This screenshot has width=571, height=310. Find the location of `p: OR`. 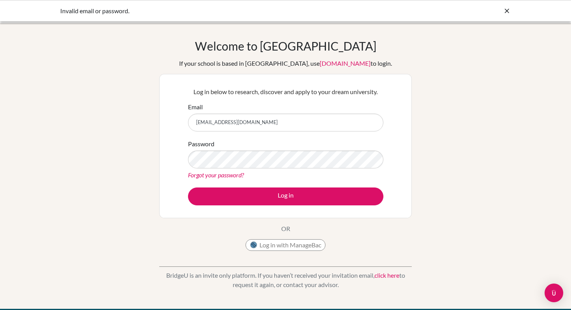

p: OR is located at coordinates (286, 228).